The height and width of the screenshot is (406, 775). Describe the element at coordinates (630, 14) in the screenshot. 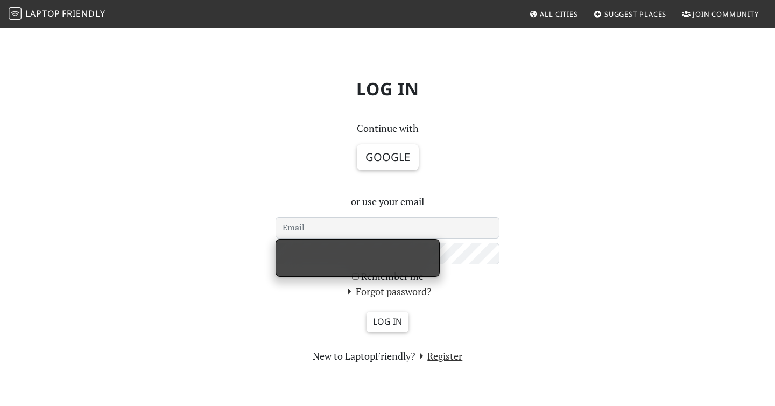

I see `a: Suggest Places` at that location.